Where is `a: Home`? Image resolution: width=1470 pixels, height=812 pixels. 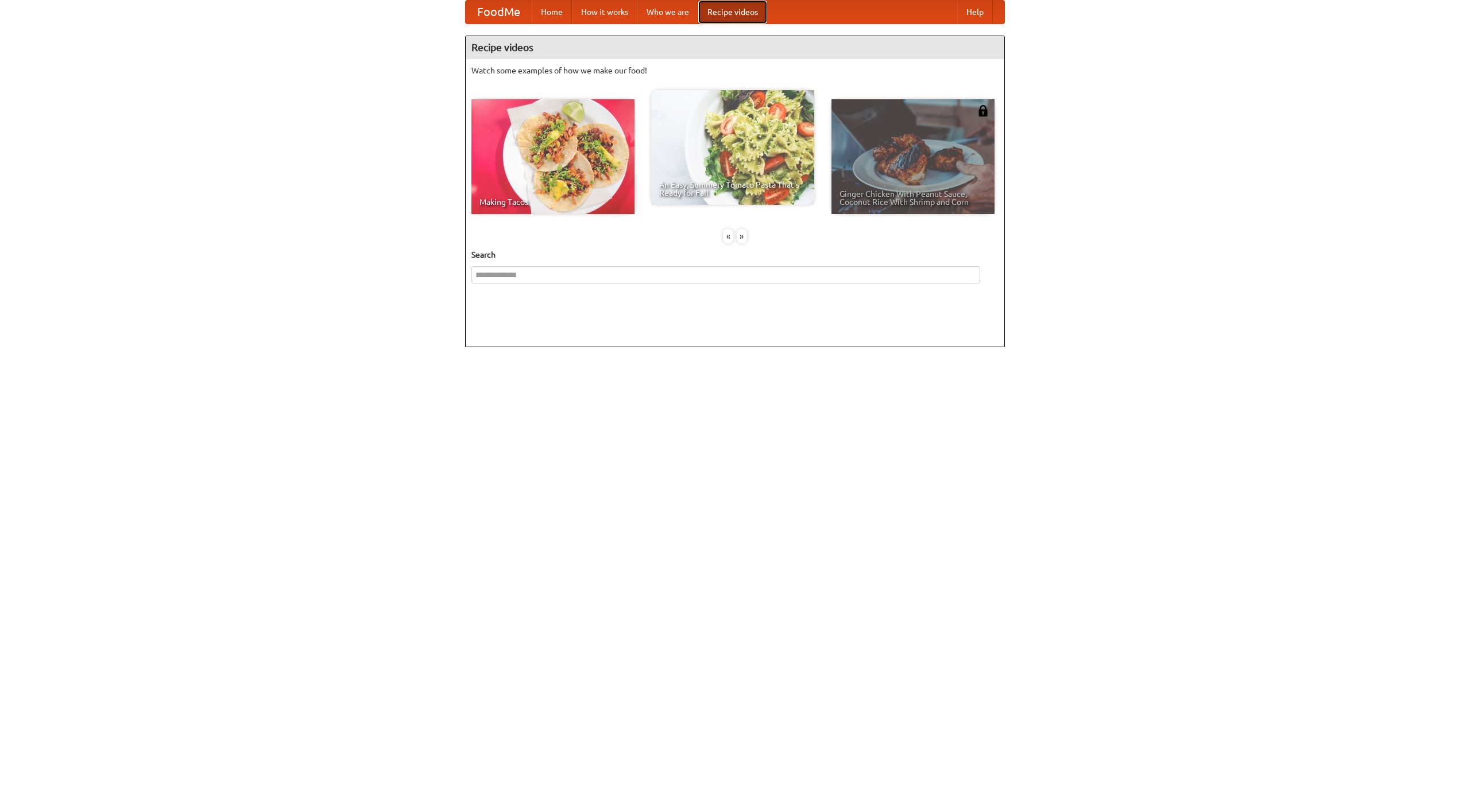
a: Home is located at coordinates (552, 12).